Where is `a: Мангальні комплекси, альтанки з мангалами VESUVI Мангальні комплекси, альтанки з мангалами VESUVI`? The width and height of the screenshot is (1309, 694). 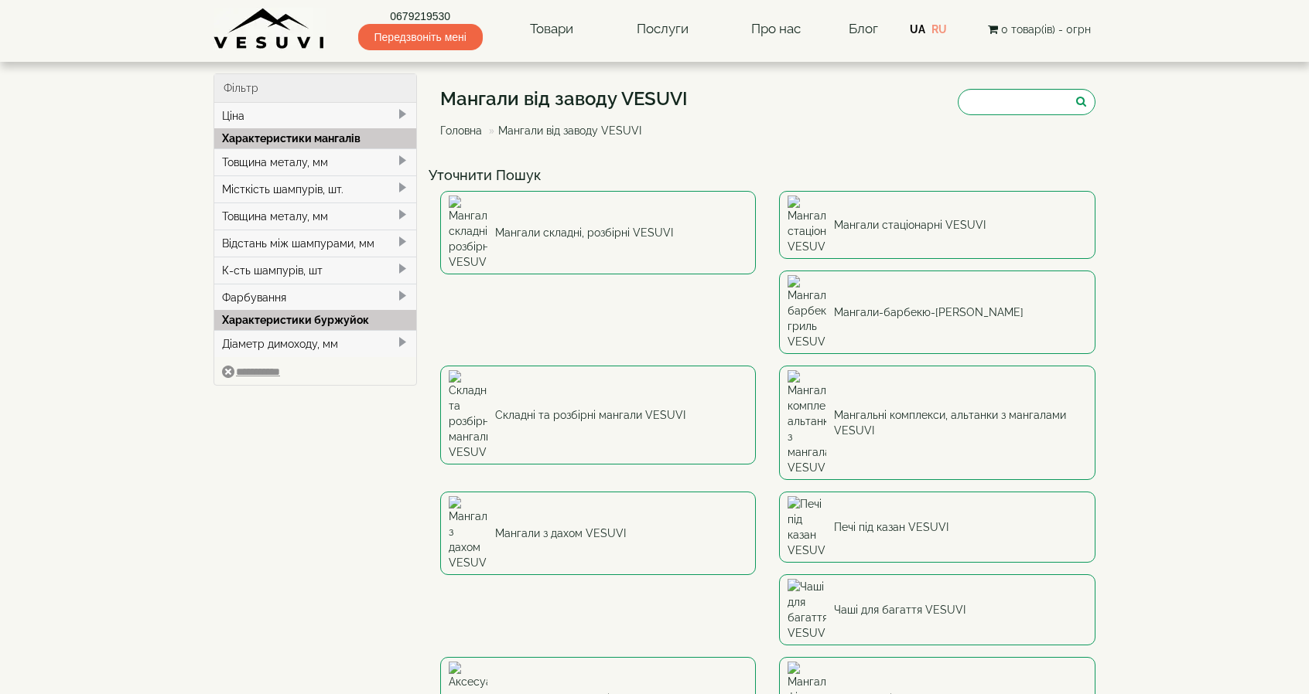
a: Мангальні комплекси, альтанки з мангалами VESUVI Мангальні комплекси, альтанки з мангалами VESUVI is located at coordinates (937, 423).